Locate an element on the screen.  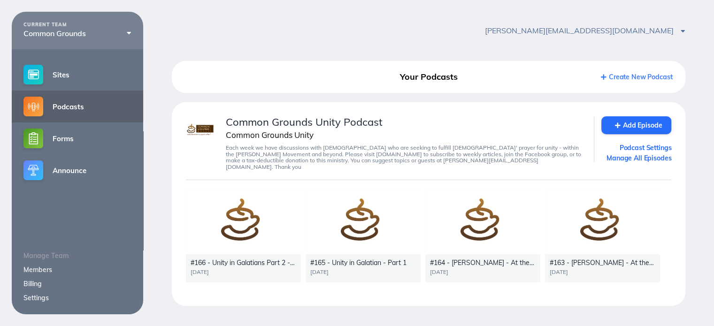
div: Common Grounds is located at coordinates (77, 33).